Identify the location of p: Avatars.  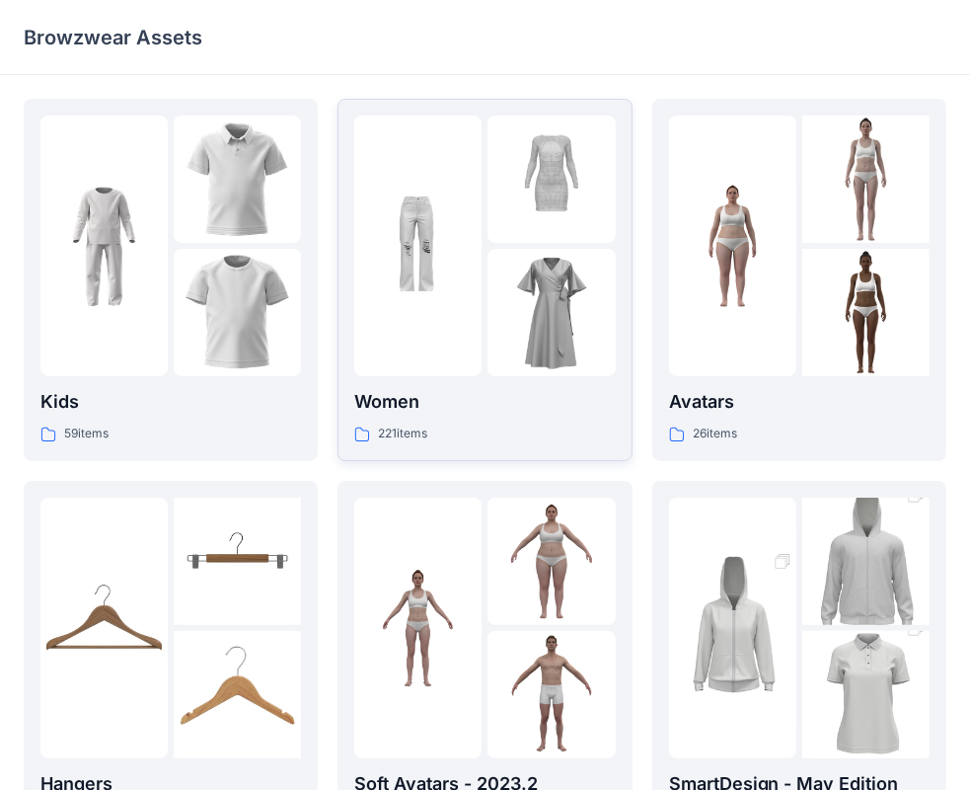
(800, 402).